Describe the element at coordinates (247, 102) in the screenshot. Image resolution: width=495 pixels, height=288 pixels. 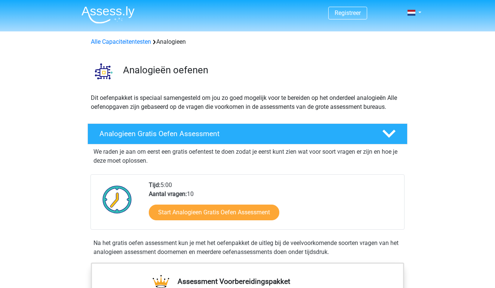
I see `p: Dit oefenpakket is speciaal samengesteld om jou zo goed mogelijk voor te bereiden op het onderdee...` at that location.